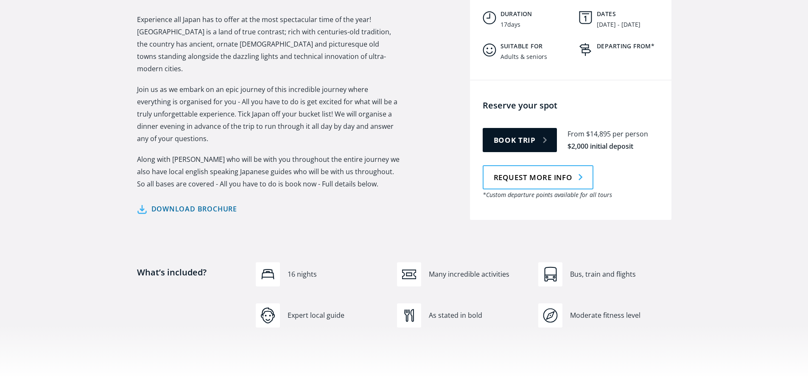  What do you see at coordinates (513, 25) in the screenshot?
I see `div: days` at bounding box center [513, 25].